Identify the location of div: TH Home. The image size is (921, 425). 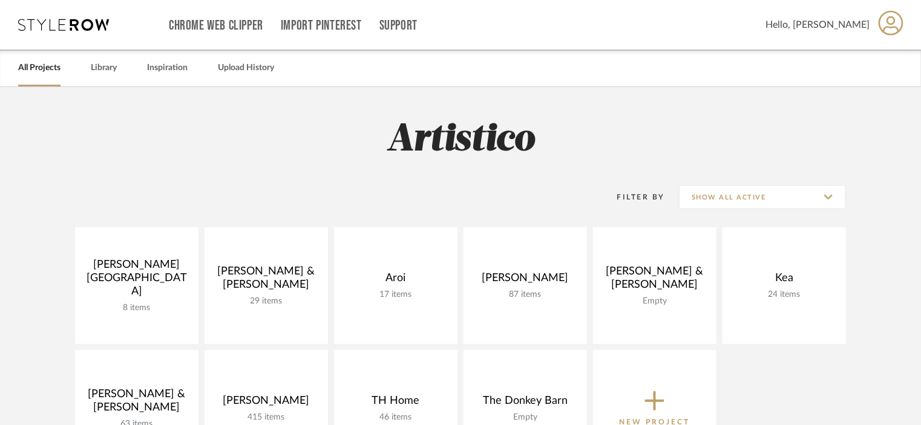
(396, 404).